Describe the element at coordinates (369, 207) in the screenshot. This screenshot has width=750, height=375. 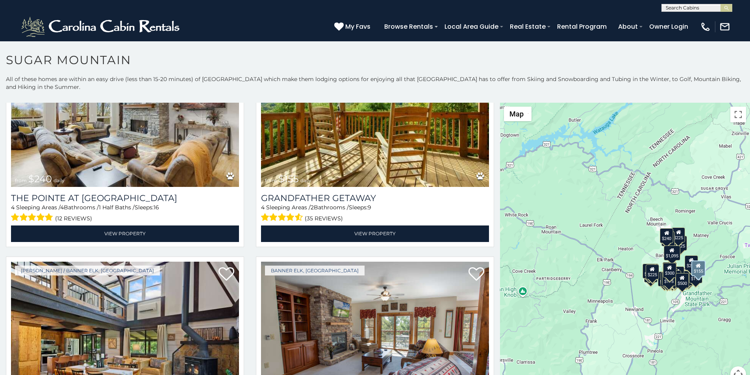
I see `span: 9` at that location.